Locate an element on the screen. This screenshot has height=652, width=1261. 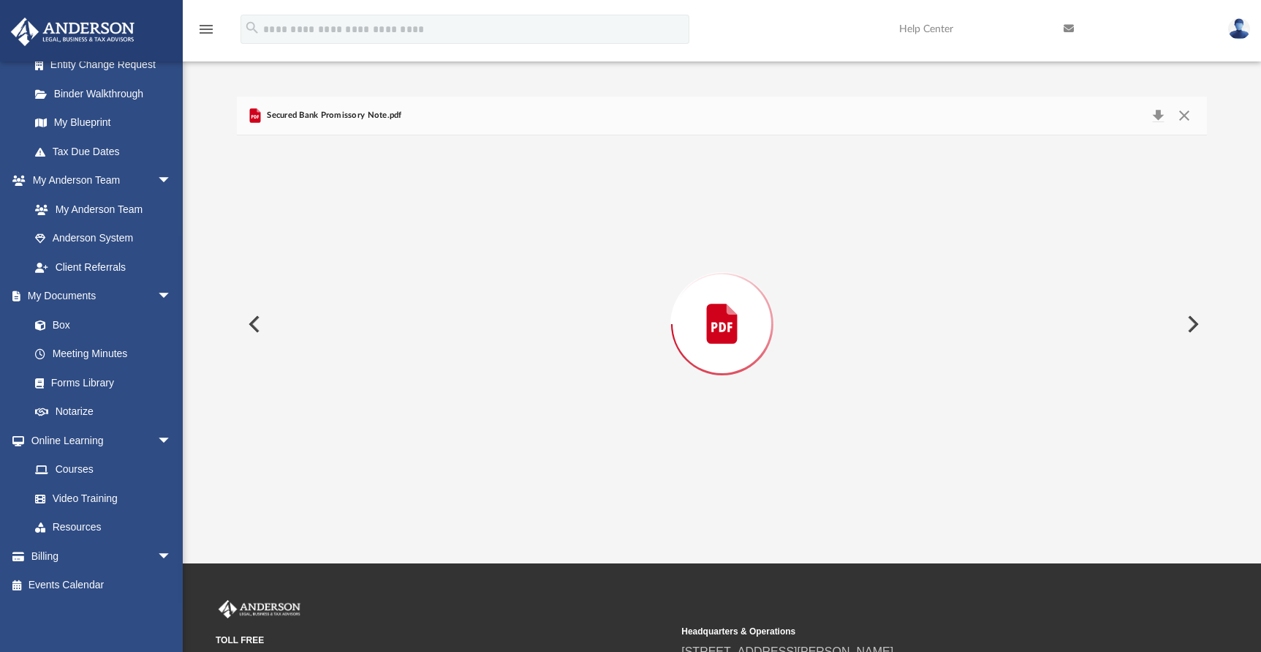
img: User Pic is located at coordinates (1239, 29).